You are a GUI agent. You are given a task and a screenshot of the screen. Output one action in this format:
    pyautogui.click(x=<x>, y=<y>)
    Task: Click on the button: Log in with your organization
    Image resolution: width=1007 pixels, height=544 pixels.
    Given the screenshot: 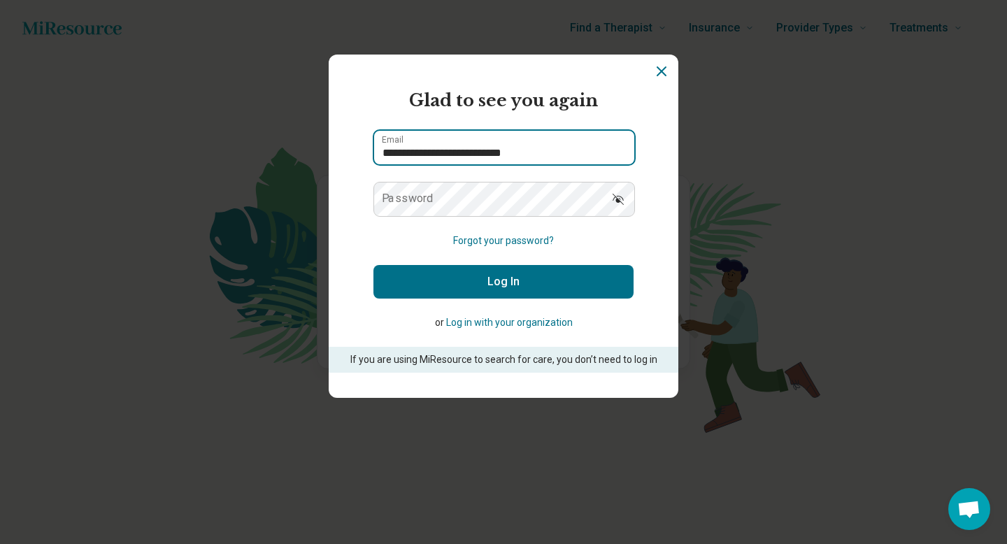 What is the action you would take?
    pyautogui.click(x=509, y=322)
    